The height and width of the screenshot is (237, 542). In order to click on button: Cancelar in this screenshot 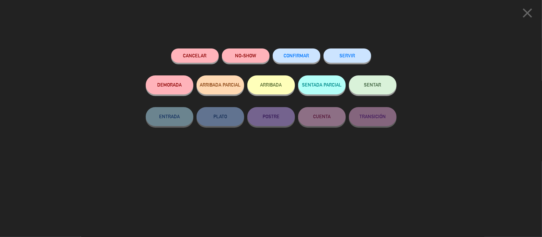, I will do `click(195, 56)`.